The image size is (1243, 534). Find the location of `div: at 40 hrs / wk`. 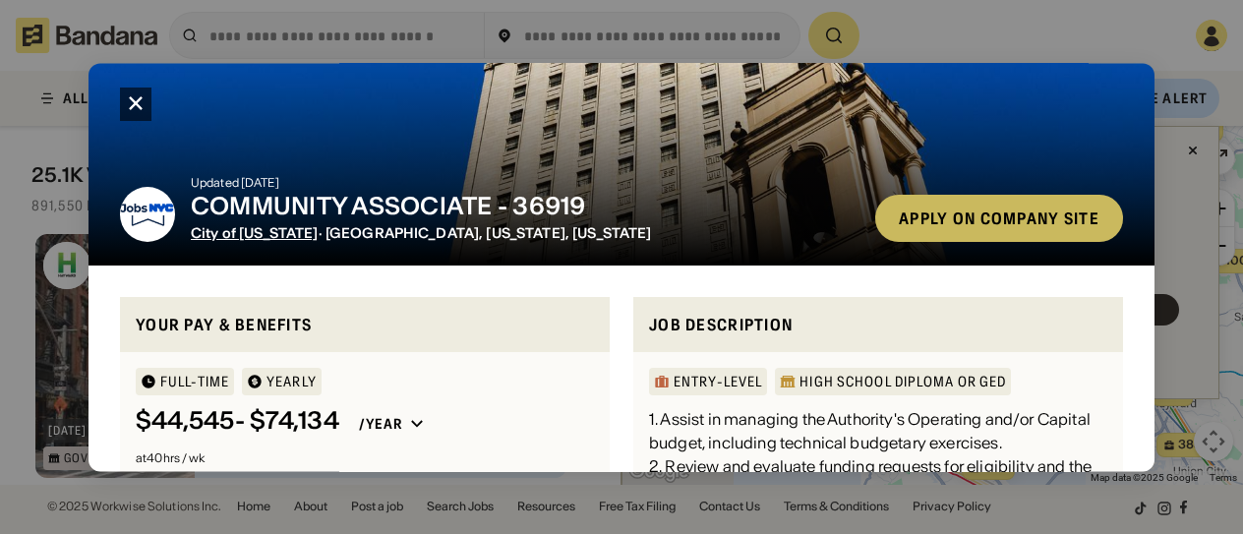

div: at 40 hrs / wk is located at coordinates (365, 459).